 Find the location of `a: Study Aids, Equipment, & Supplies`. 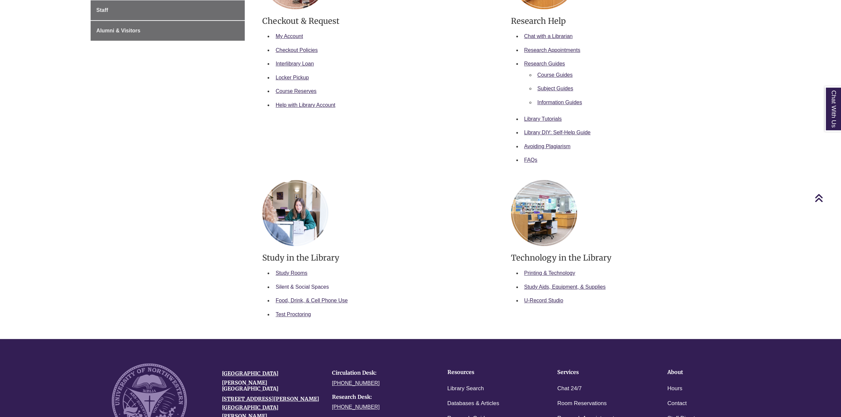

a: Study Aids, Equipment, & Supplies is located at coordinates (565, 287).